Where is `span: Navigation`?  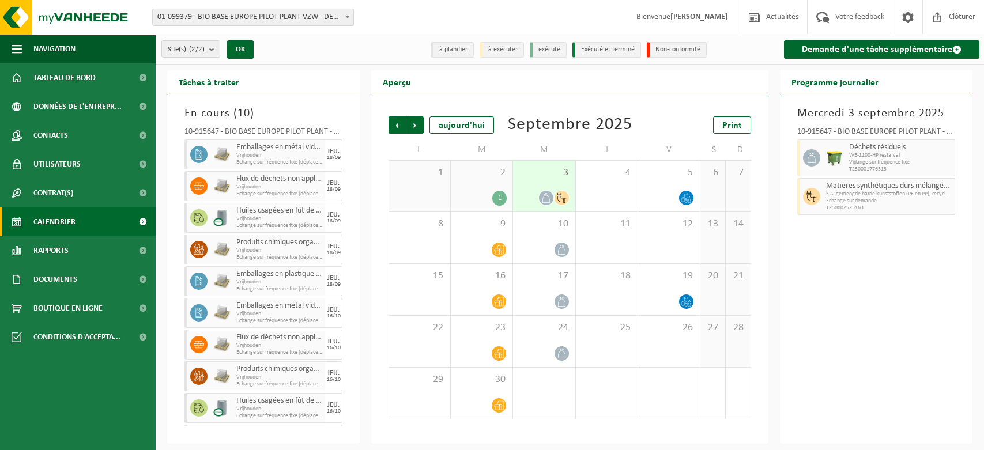 span: Navigation is located at coordinates (54, 49).